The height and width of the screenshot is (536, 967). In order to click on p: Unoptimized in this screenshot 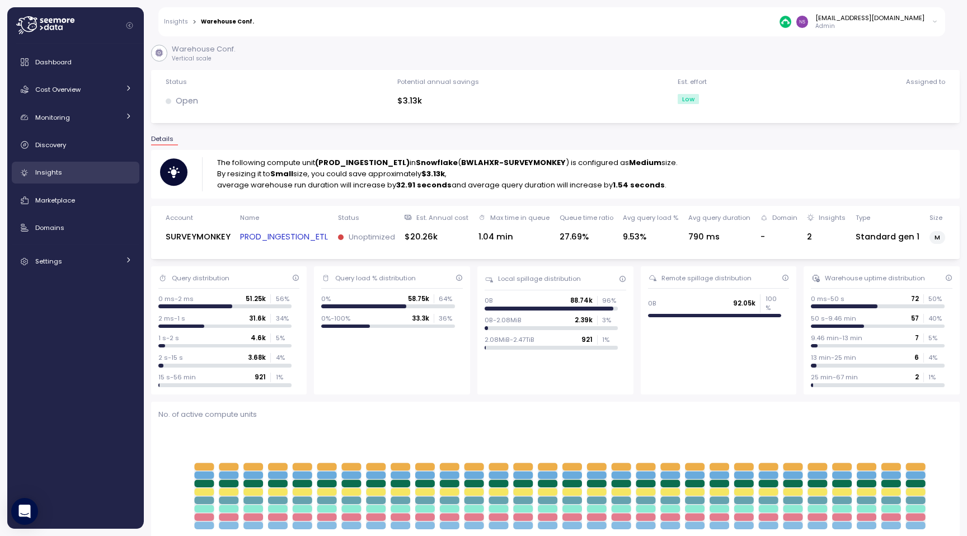, I will do `click(372, 237)`.